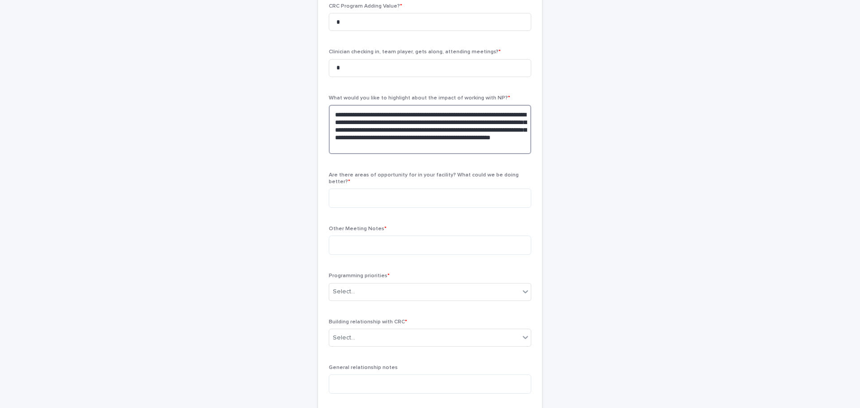 Image resolution: width=860 pixels, height=408 pixels. I want to click on span: Are there areas of opportunity for in your facility? What could we be doing better?, so click(424, 178).